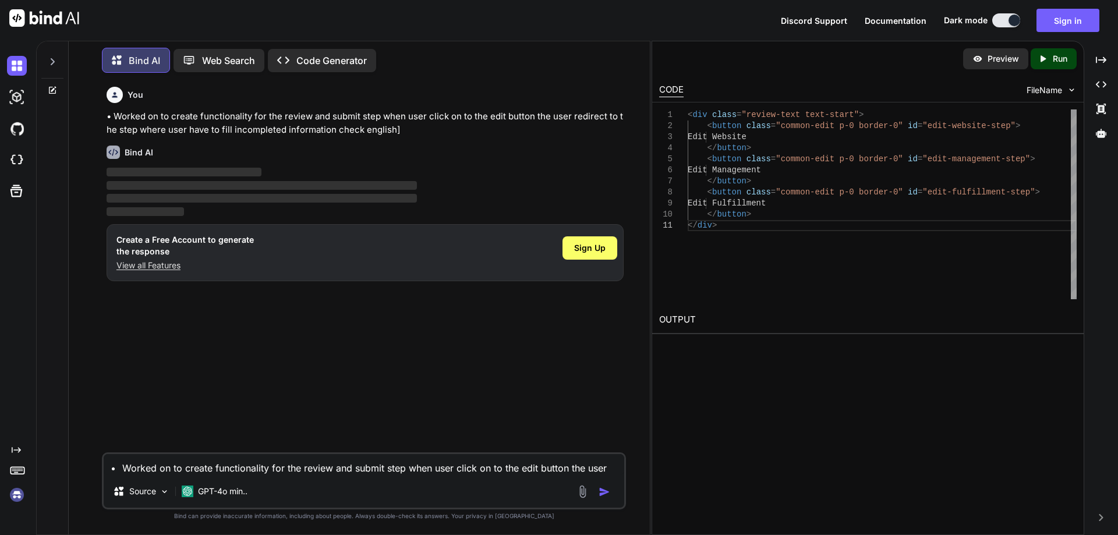 This screenshot has width=1118, height=535. Describe the element at coordinates (185, 265) in the screenshot. I see `p: View all Features` at that location.